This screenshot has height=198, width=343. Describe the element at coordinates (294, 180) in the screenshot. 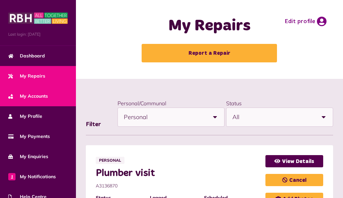

I see `a: Cancel` at that location.